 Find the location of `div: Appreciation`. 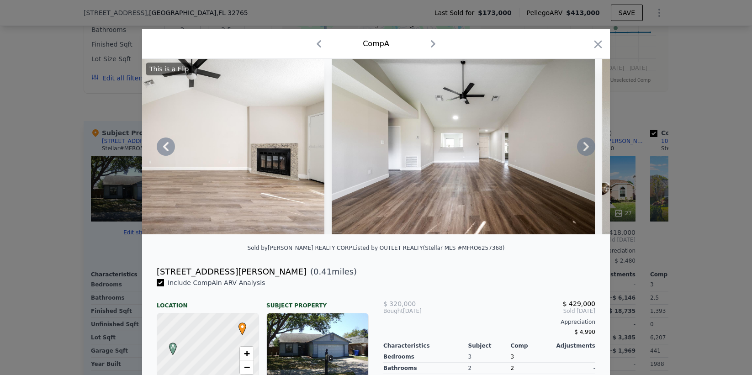

div: Appreciation is located at coordinates (489, 322).